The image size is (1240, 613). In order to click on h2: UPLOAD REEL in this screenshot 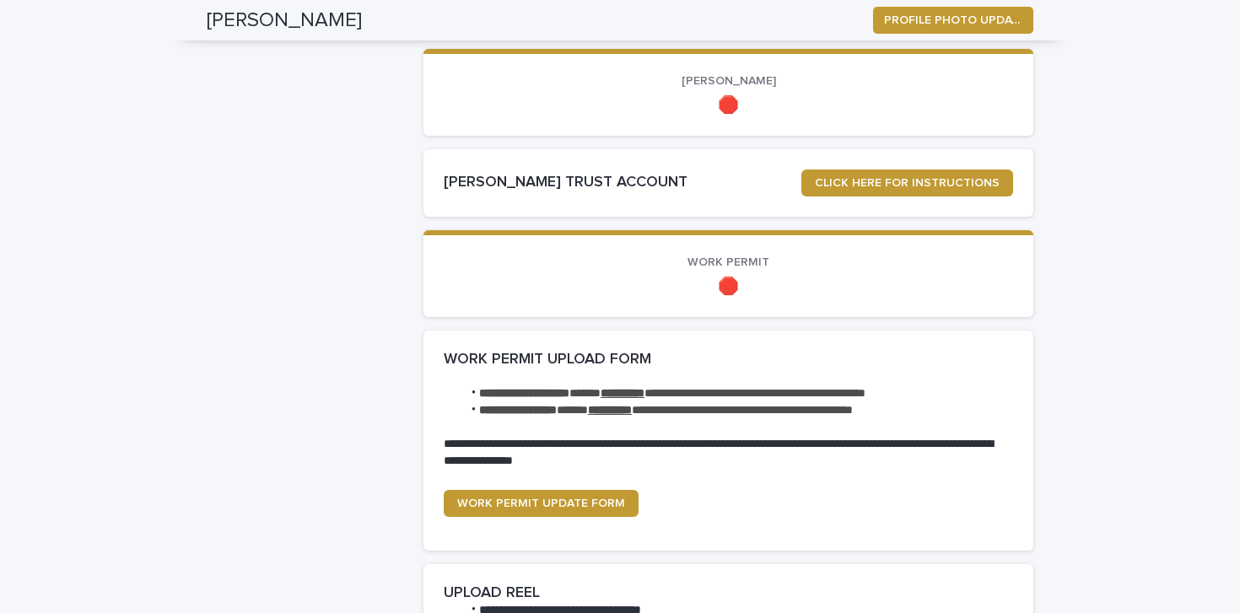, I will do `click(492, 594)`.